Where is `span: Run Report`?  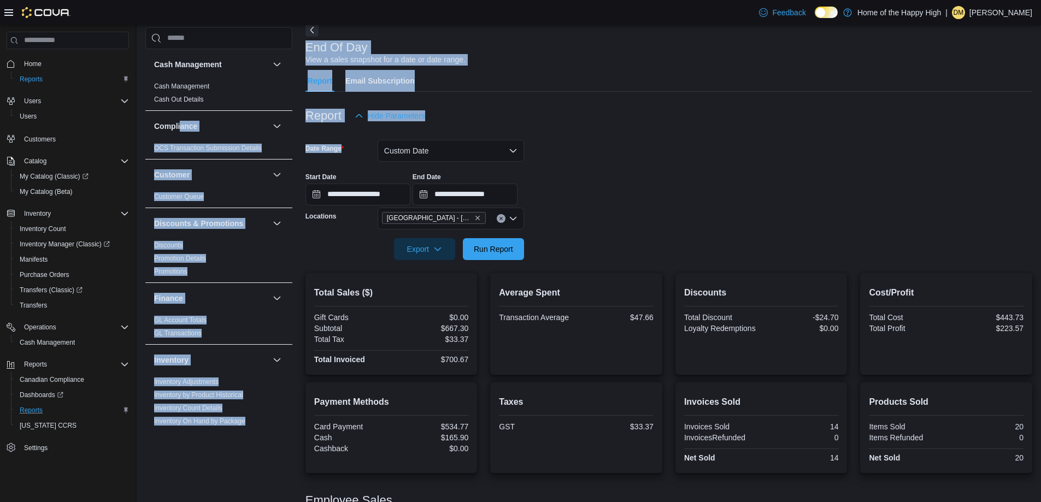 span: Run Report is located at coordinates (493, 249).